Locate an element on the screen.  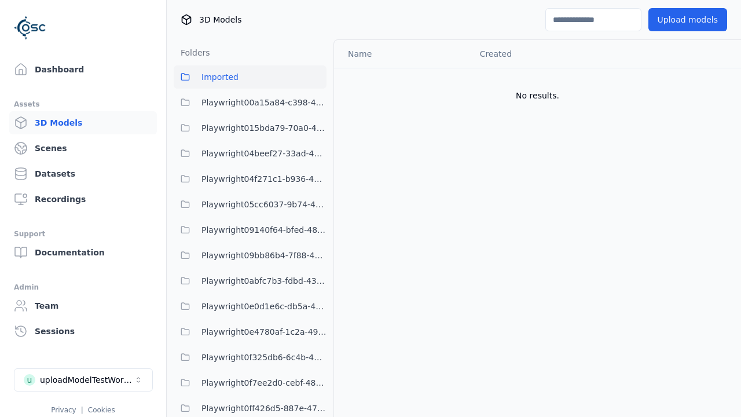
button: Playwright05cc6037-9b74-4704-86c6-3ffabbdece83 is located at coordinates (250, 204).